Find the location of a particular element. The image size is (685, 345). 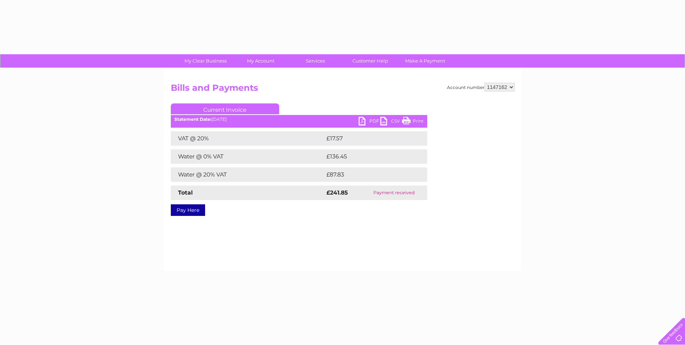

div: Account number is located at coordinates (481, 87).